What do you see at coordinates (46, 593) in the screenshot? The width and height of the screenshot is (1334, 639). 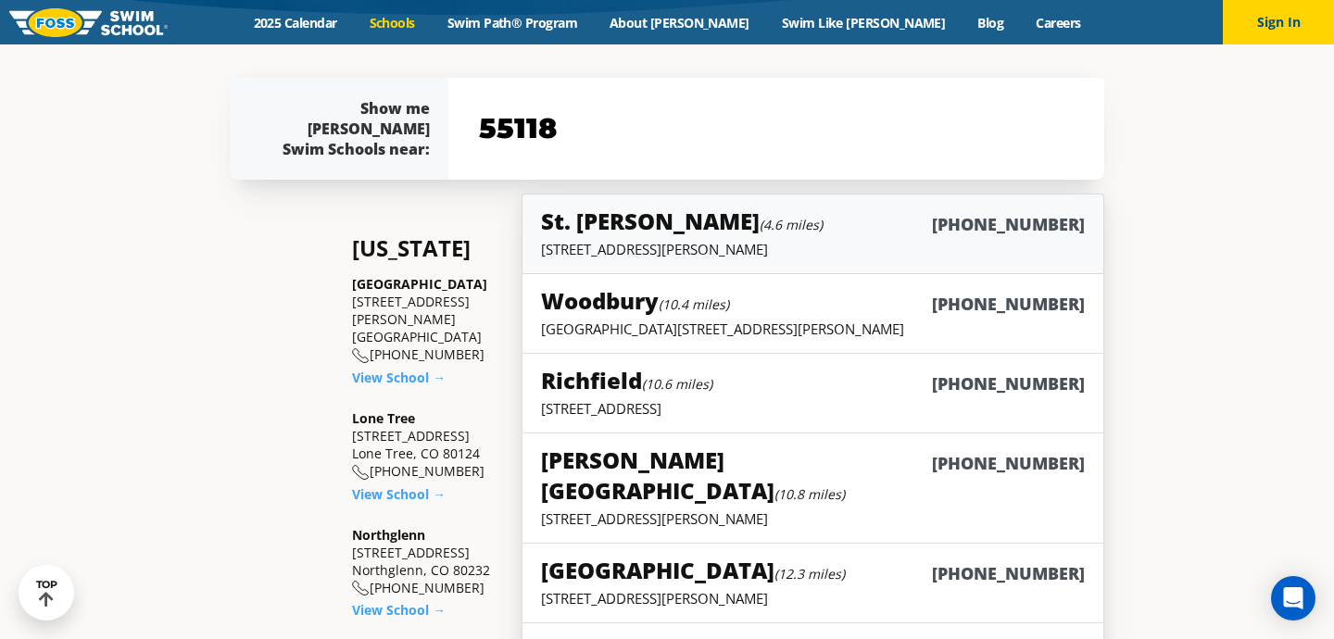 I see `div: TOP` at bounding box center [46, 593].